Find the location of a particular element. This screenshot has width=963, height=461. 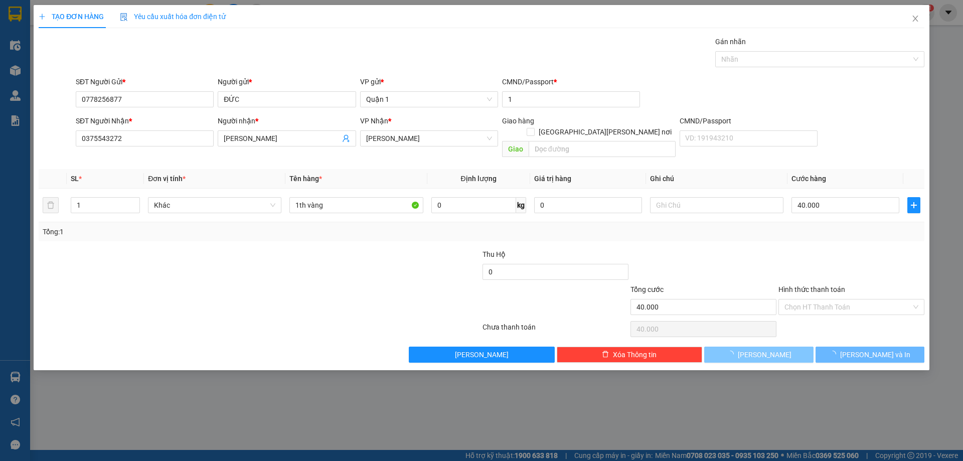

div: Người gửi is located at coordinates (286, 82).